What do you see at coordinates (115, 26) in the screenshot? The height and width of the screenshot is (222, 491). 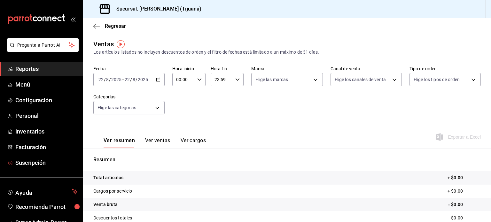 I see `span: Regresar` at bounding box center [115, 26].